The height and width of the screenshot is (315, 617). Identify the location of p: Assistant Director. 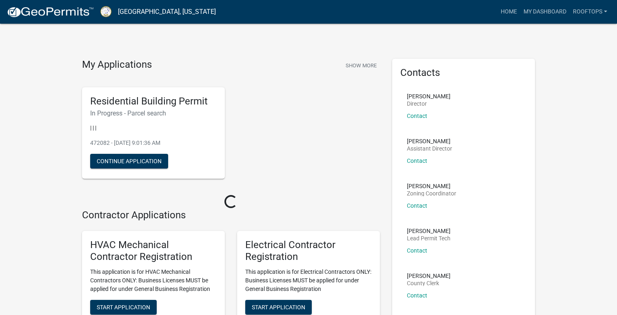
(430, 149).